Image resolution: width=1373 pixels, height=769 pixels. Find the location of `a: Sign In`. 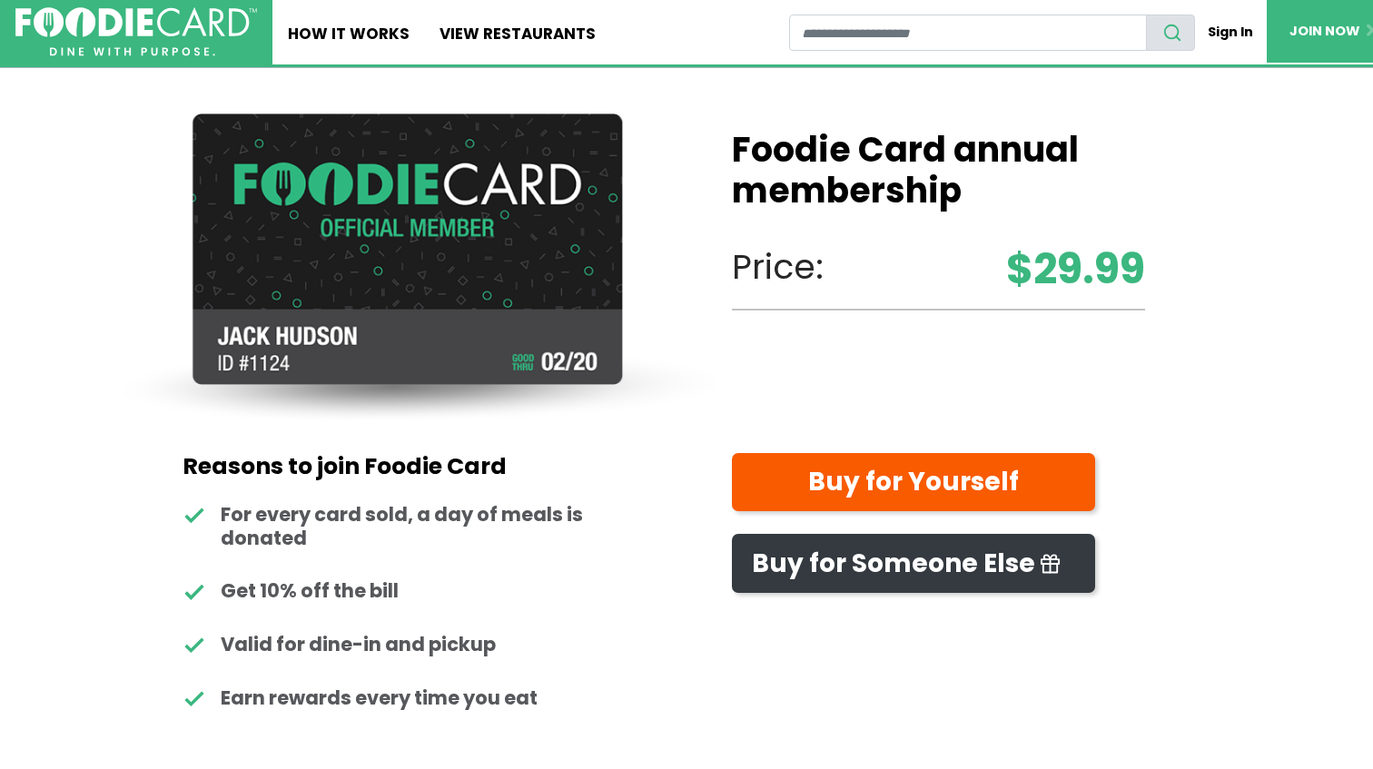

a: Sign In is located at coordinates (1231, 32).